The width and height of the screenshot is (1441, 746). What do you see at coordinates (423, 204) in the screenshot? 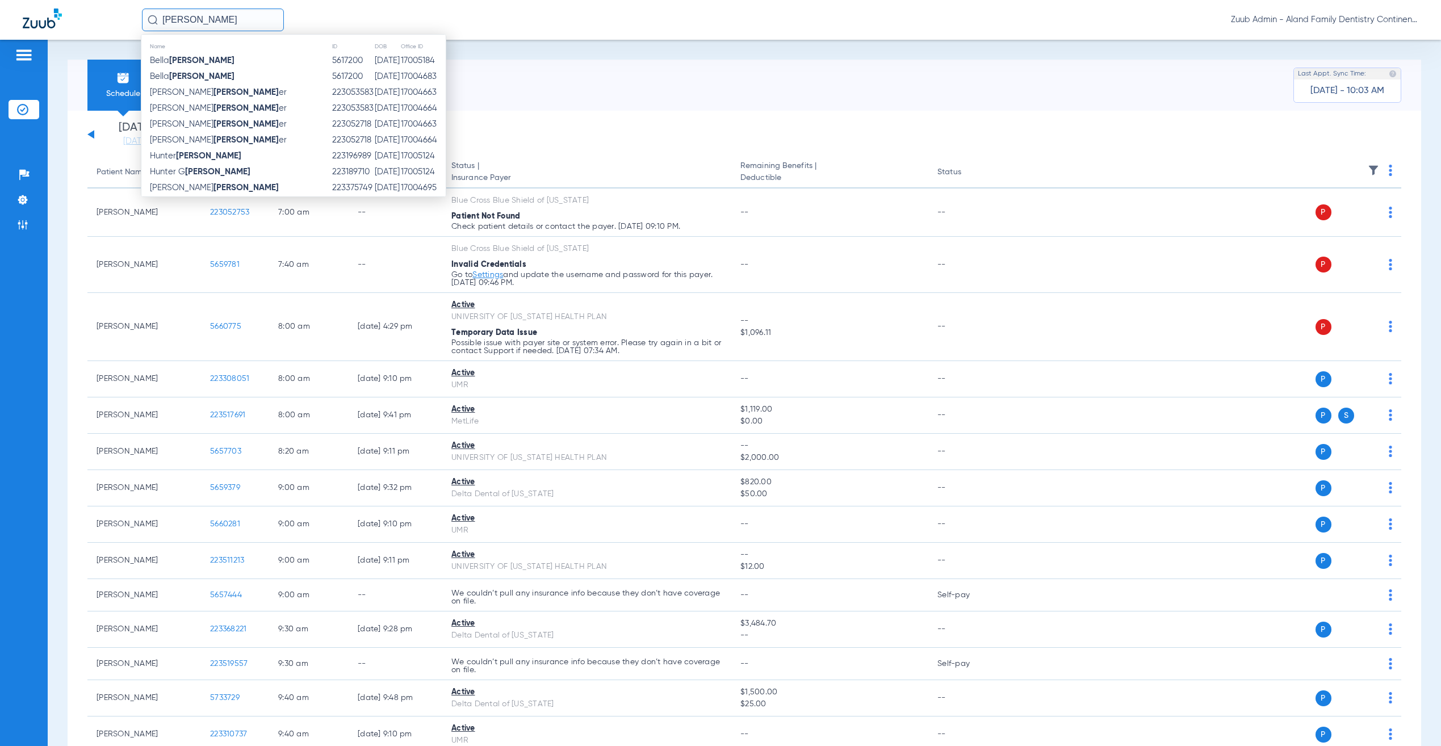
I see `td: 17004694` at bounding box center [423, 204].